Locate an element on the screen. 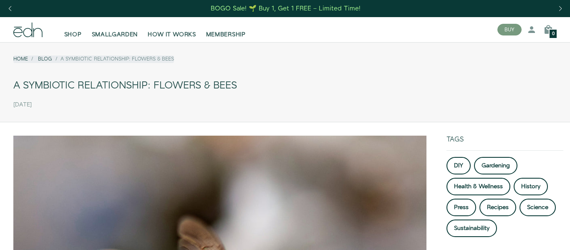 The image size is (570, 250). a: HOW IT WORKS is located at coordinates (171, 30).